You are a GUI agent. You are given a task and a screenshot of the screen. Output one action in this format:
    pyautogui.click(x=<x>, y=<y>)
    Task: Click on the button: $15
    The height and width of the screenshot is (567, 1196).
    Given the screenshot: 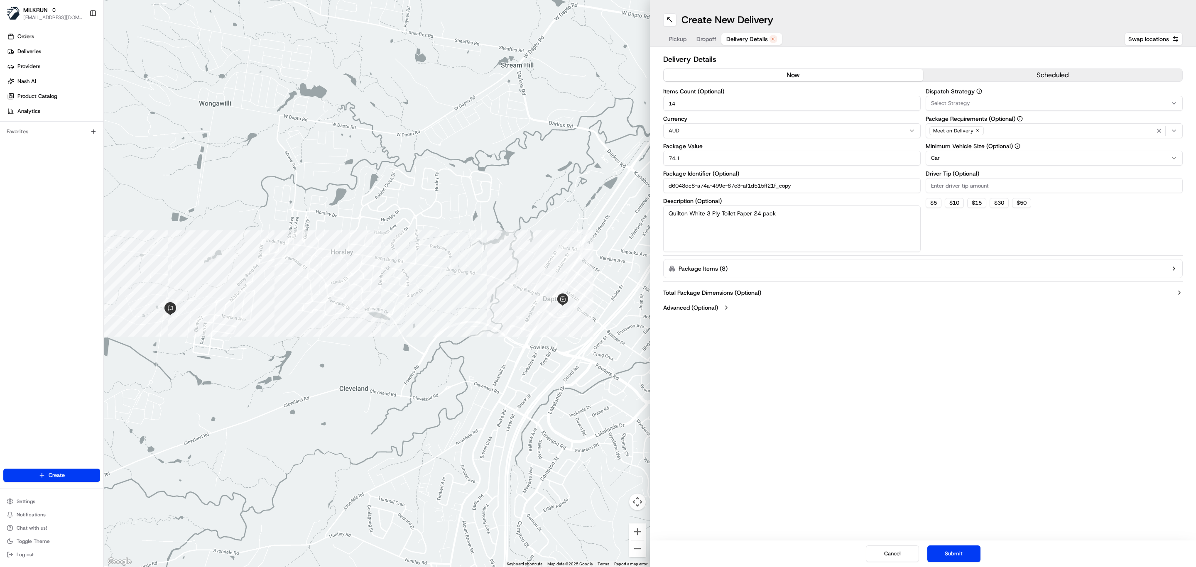 What is the action you would take?
    pyautogui.click(x=977, y=203)
    